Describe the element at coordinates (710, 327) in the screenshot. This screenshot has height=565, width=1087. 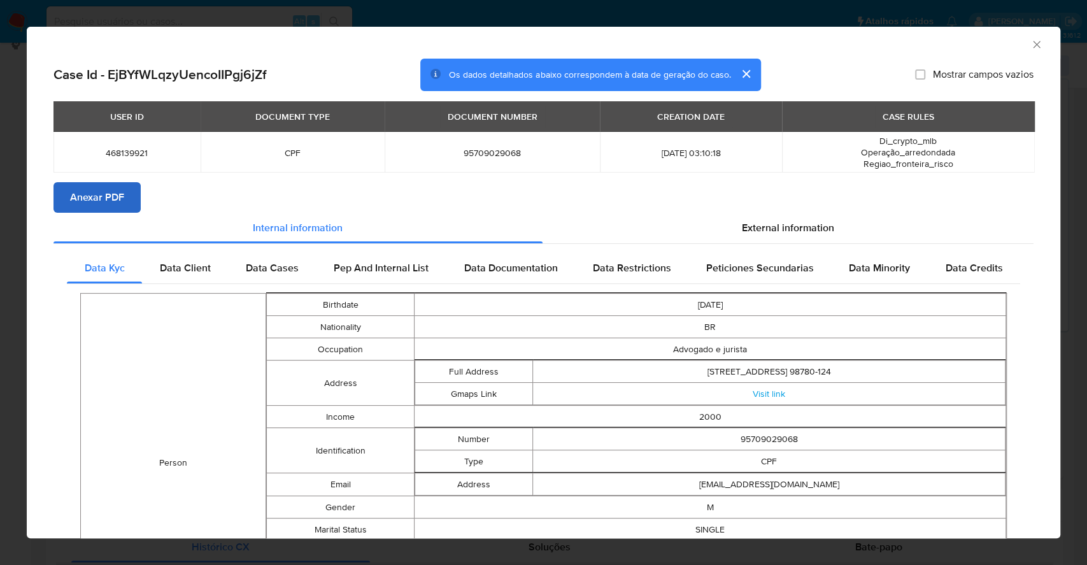
I see `td: BR` at that location.